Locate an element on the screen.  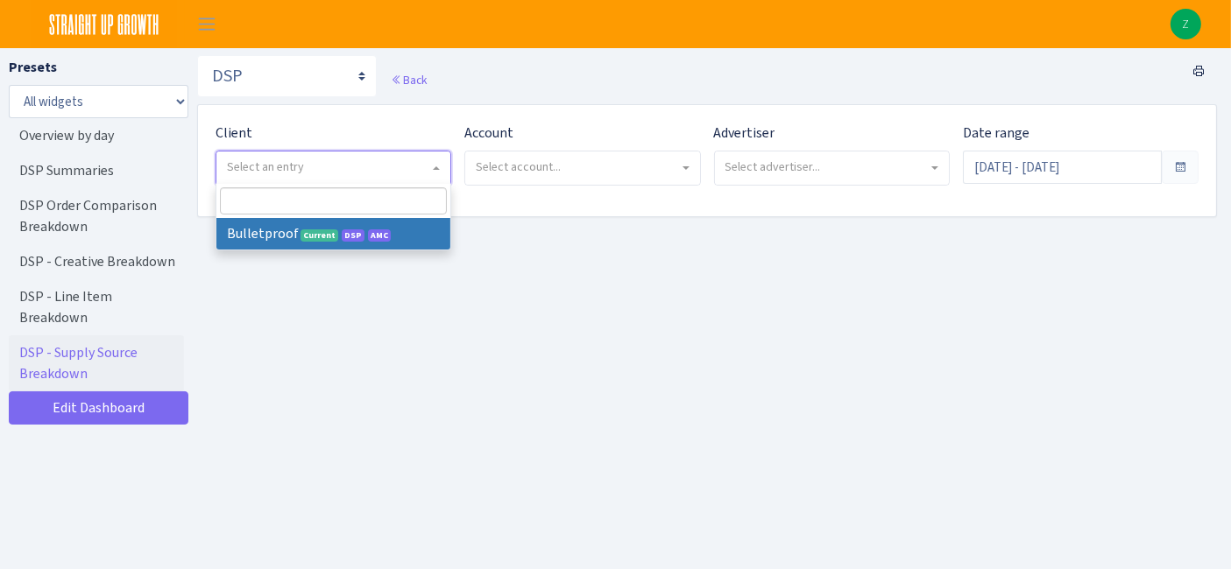
a: Overview by day is located at coordinates (96, 136).